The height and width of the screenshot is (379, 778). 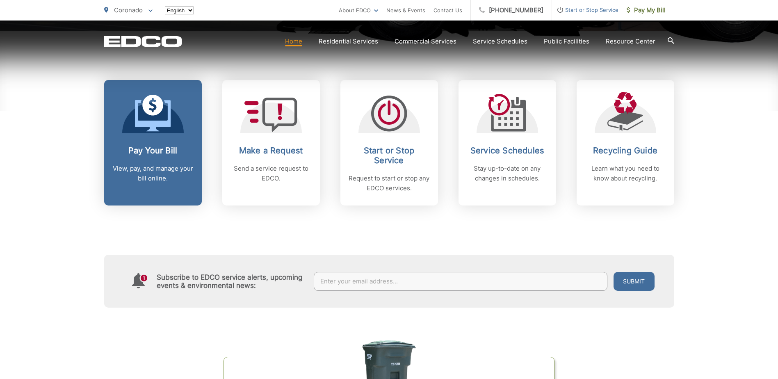 What do you see at coordinates (128, 10) in the screenshot?
I see `span: Coronado` at bounding box center [128, 10].